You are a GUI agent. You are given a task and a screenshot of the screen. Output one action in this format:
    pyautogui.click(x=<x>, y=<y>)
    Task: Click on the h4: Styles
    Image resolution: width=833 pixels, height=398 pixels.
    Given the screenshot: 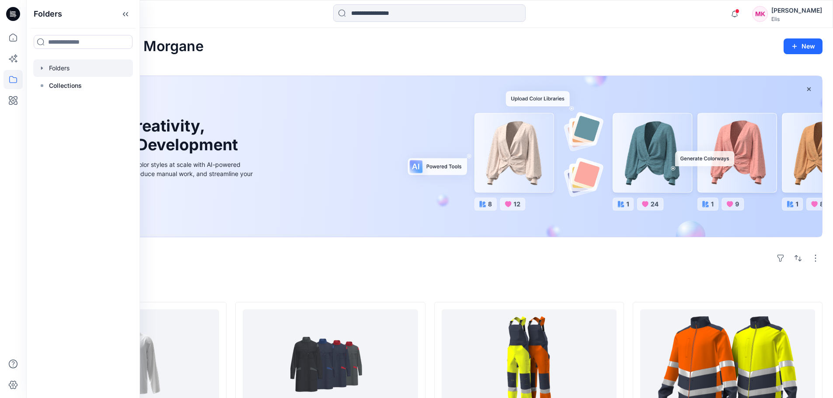 What is the action you would take?
    pyautogui.click(x=429, y=288)
    